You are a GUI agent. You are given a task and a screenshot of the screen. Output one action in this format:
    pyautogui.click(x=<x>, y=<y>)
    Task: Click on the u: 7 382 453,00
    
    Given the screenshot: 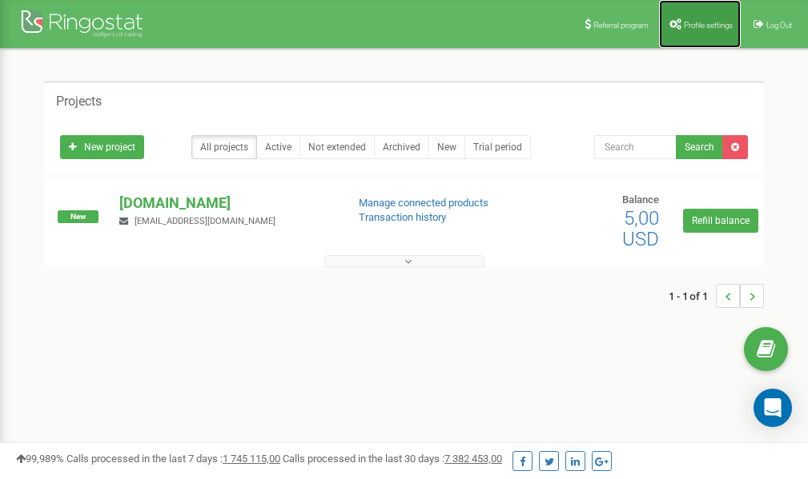 What is the action you would take?
    pyautogui.click(x=473, y=459)
    